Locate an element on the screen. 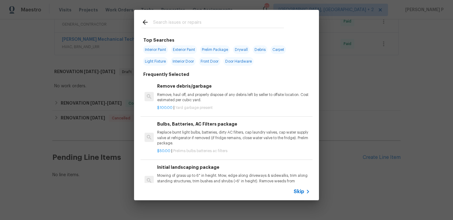 The height and width of the screenshot is (220, 453). h6: Frequently Selected is located at coordinates (166, 74).